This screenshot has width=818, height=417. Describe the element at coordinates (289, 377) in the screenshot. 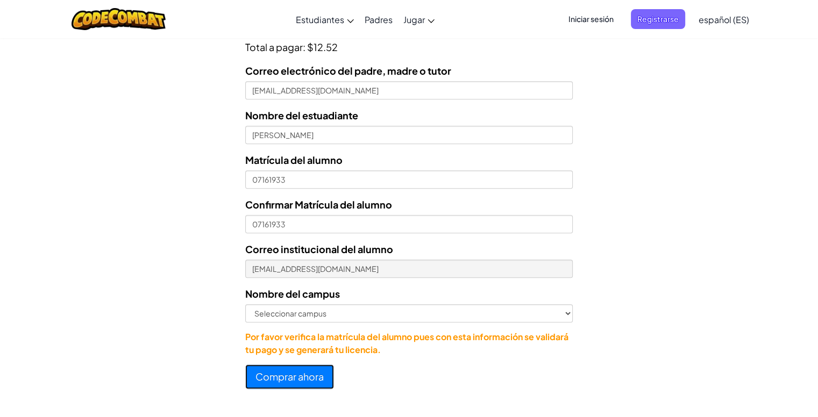

I see `button: Comprar ahora` at that location.